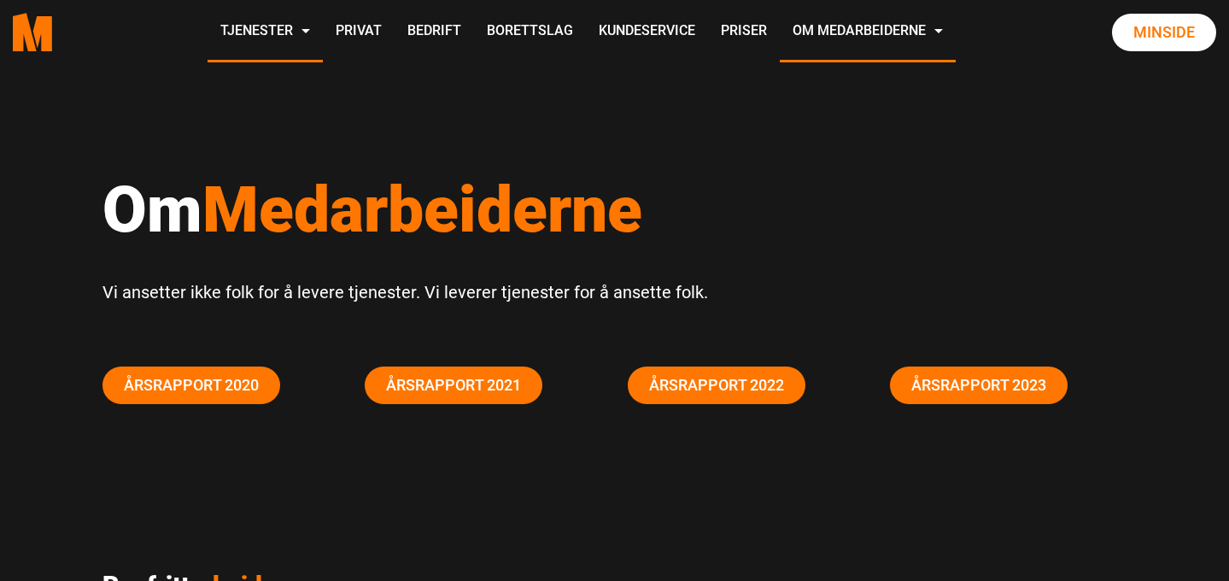  I want to click on h1: Om, so click(615, 209).